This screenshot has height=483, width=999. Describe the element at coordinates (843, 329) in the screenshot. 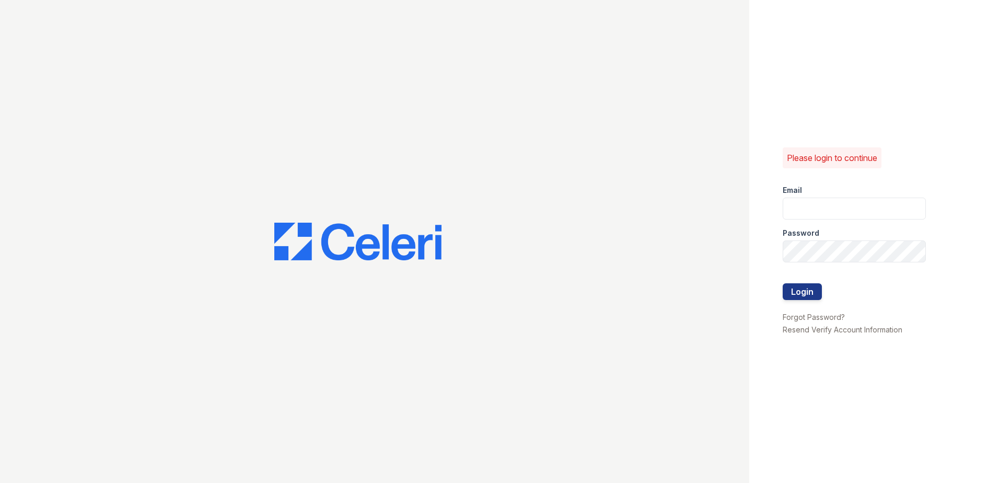

I see `a: Resend Verify Account Information` at that location.